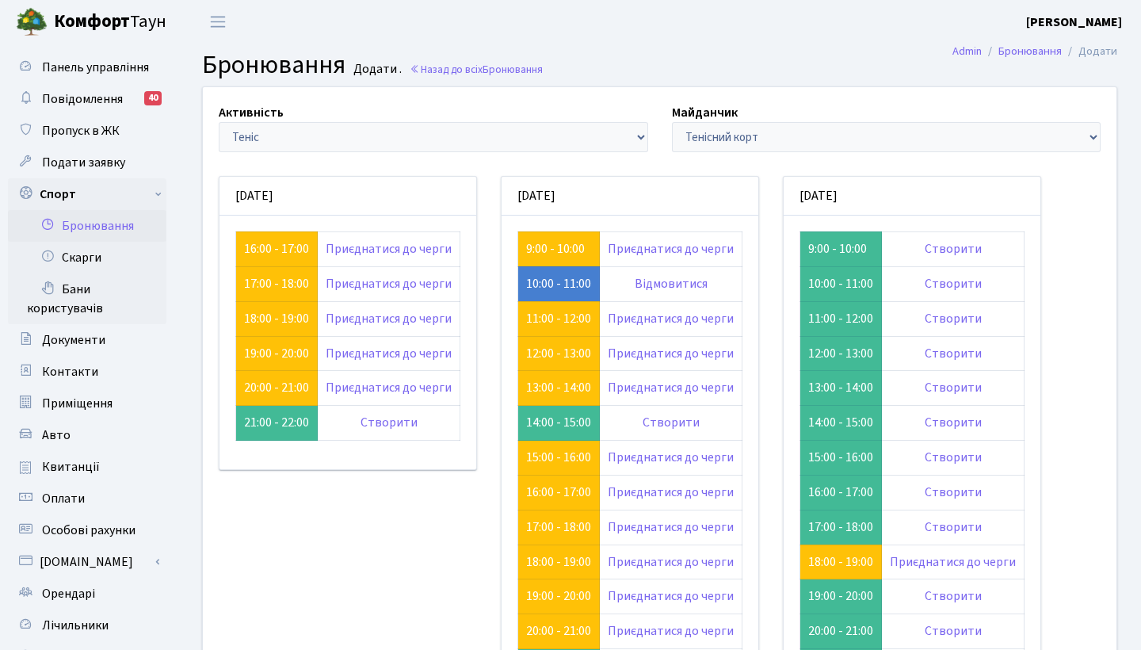 The image size is (1141, 650). I want to click on td: 11:00 - 12:00, so click(841, 319).